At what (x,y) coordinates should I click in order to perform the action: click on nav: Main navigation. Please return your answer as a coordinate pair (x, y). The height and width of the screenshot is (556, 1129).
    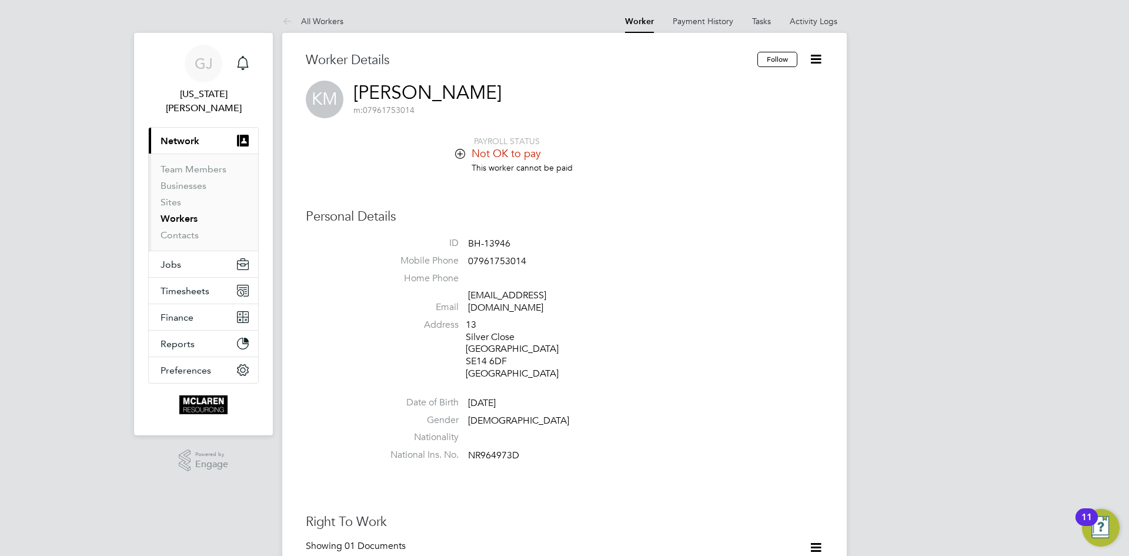
    Looking at the image, I should click on (204, 234).